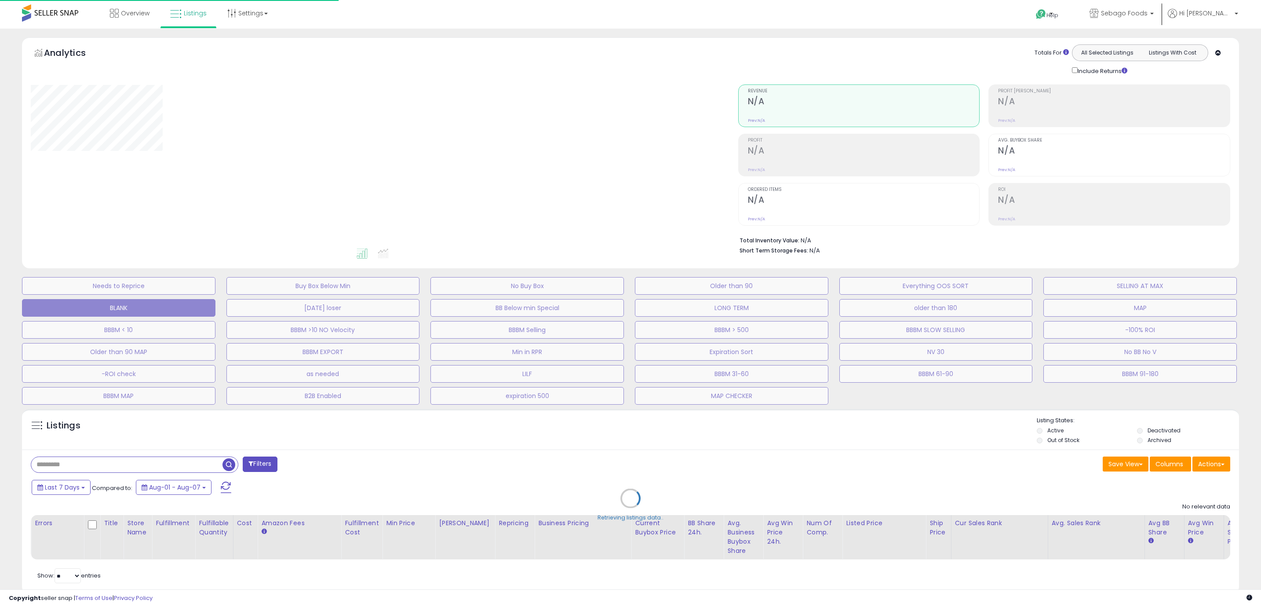 This screenshot has height=607, width=1261. Describe the element at coordinates (119, 286) in the screenshot. I see `button: Needs to Reprice` at that location.